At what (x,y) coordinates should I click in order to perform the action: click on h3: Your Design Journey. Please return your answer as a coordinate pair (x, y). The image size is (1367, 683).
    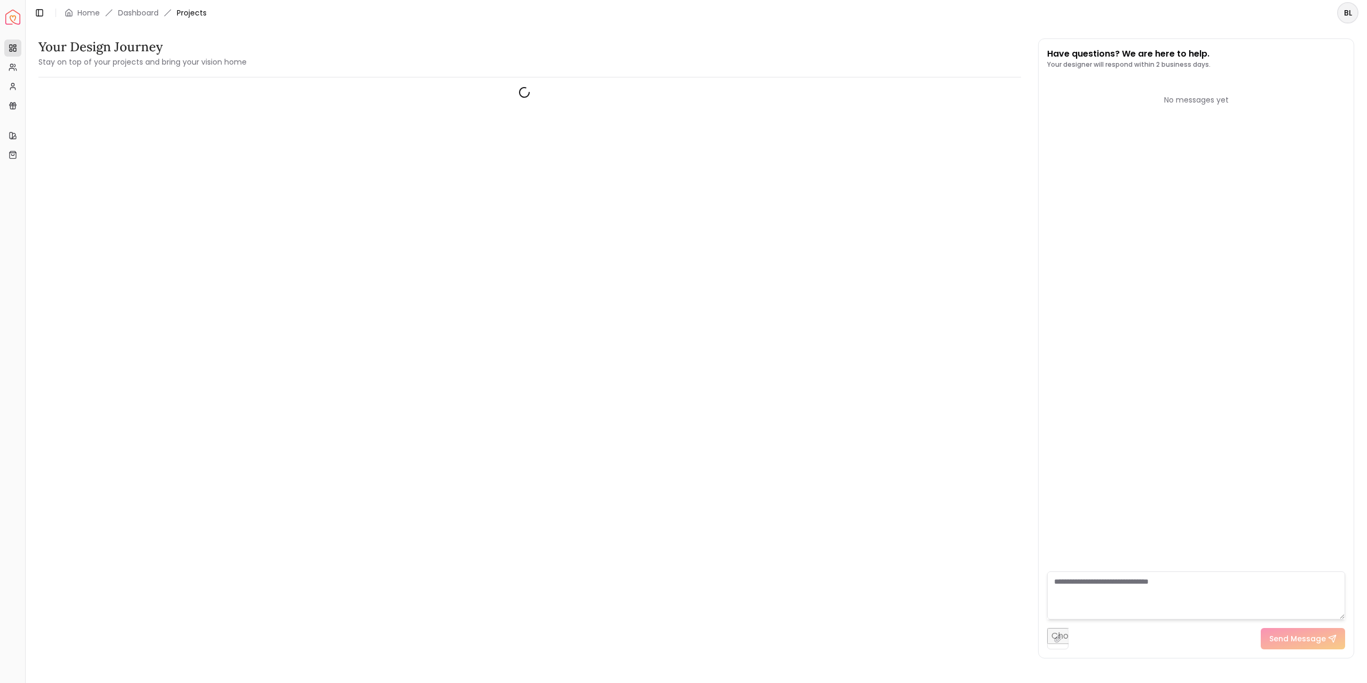
    Looking at the image, I should click on (143, 47).